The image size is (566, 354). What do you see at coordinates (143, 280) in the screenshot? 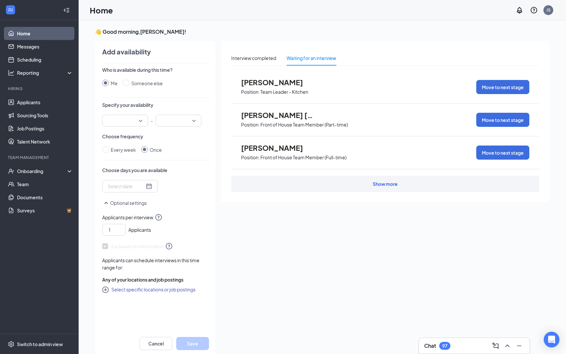
I see `span: Any of your locations and job postings` at bounding box center [143, 280].